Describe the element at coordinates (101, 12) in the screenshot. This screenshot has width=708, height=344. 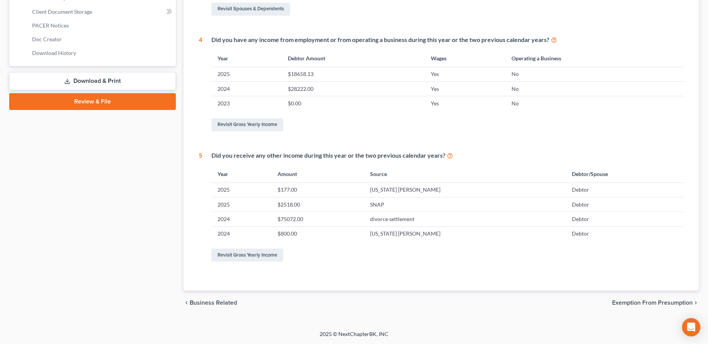
I see `a: Client Document Storage` at that location.